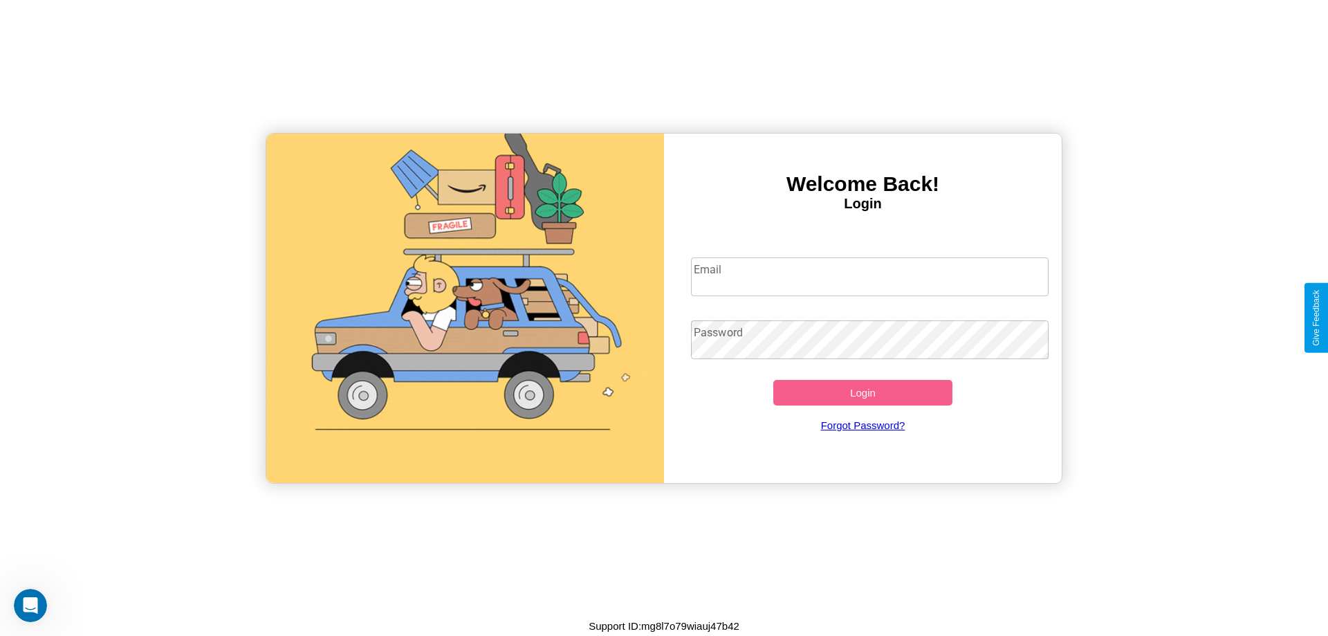  Describe the element at coordinates (664, 625) in the screenshot. I see `p: Support ID: mg8l7o79wiauj47b42` at that location.